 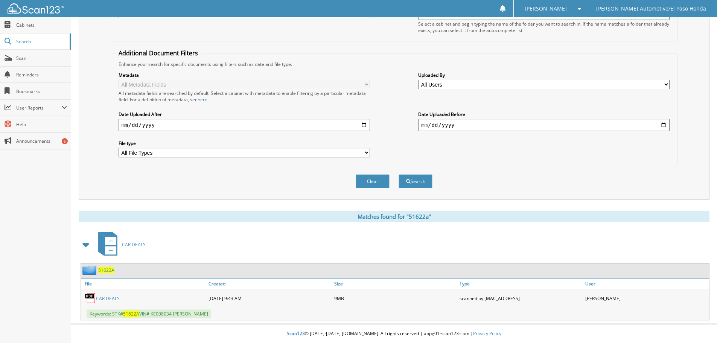 What do you see at coordinates (544, 114) in the screenshot?
I see `label: Date Uploaded Before` at bounding box center [544, 114].